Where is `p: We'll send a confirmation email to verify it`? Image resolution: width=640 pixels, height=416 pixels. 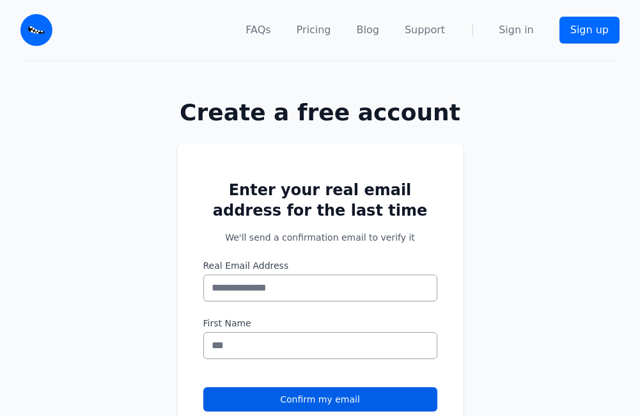
p: We'll send a confirmation email to verify it is located at coordinates (320, 237).